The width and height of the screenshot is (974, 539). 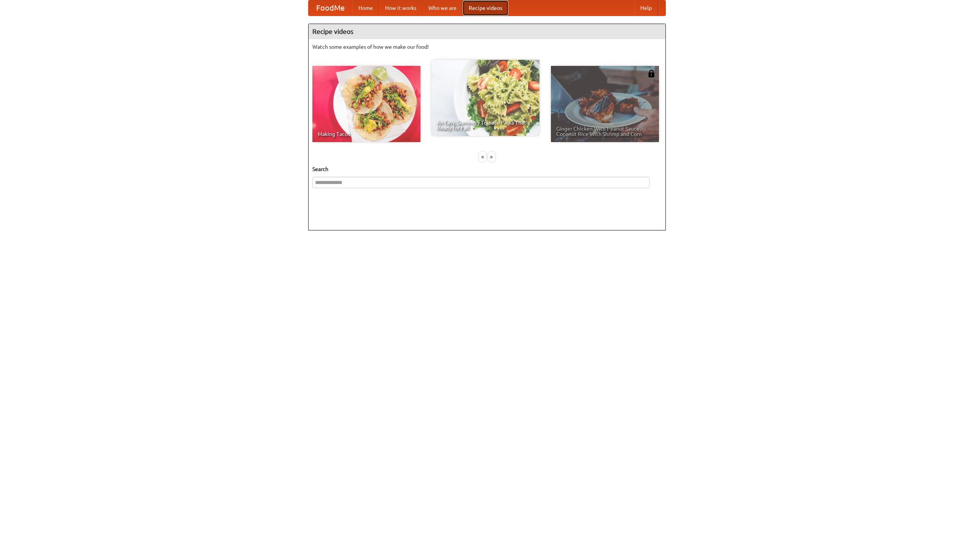 I want to click on a: FoodMe, so click(x=330, y=8).